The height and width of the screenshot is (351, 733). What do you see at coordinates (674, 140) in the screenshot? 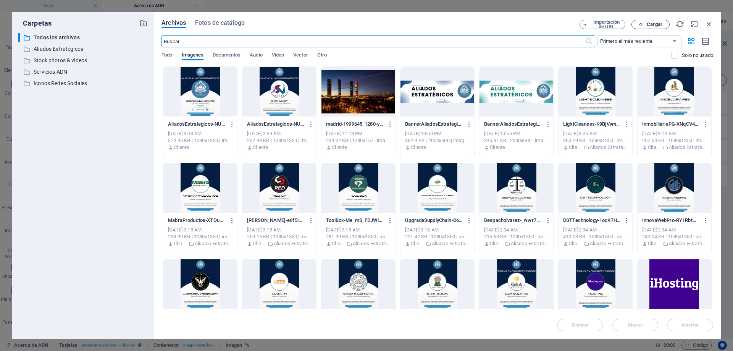
I see `div: 207.53 KB | 1080x1350 | image/png` at bounding box center [674, 140].